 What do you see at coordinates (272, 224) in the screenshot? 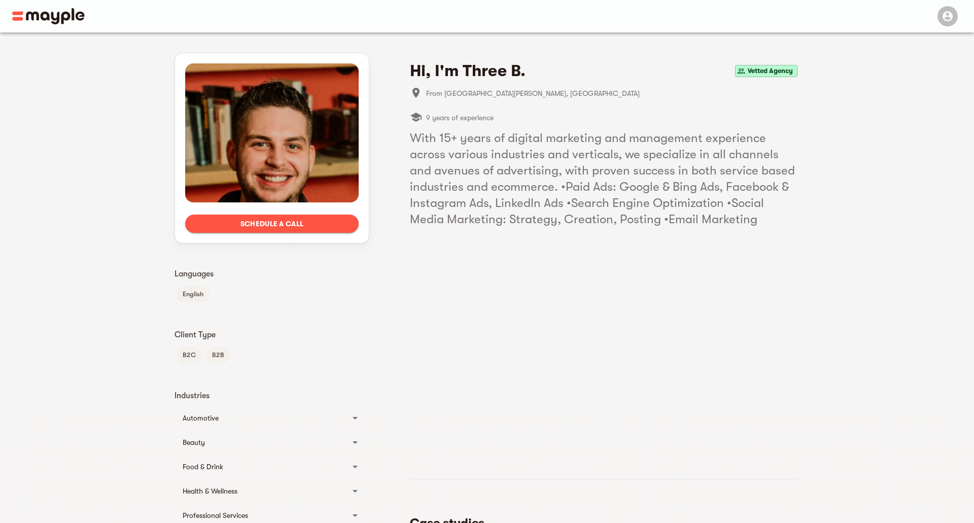
I see `button: Schedule a call` at bounding box center [272, 224].